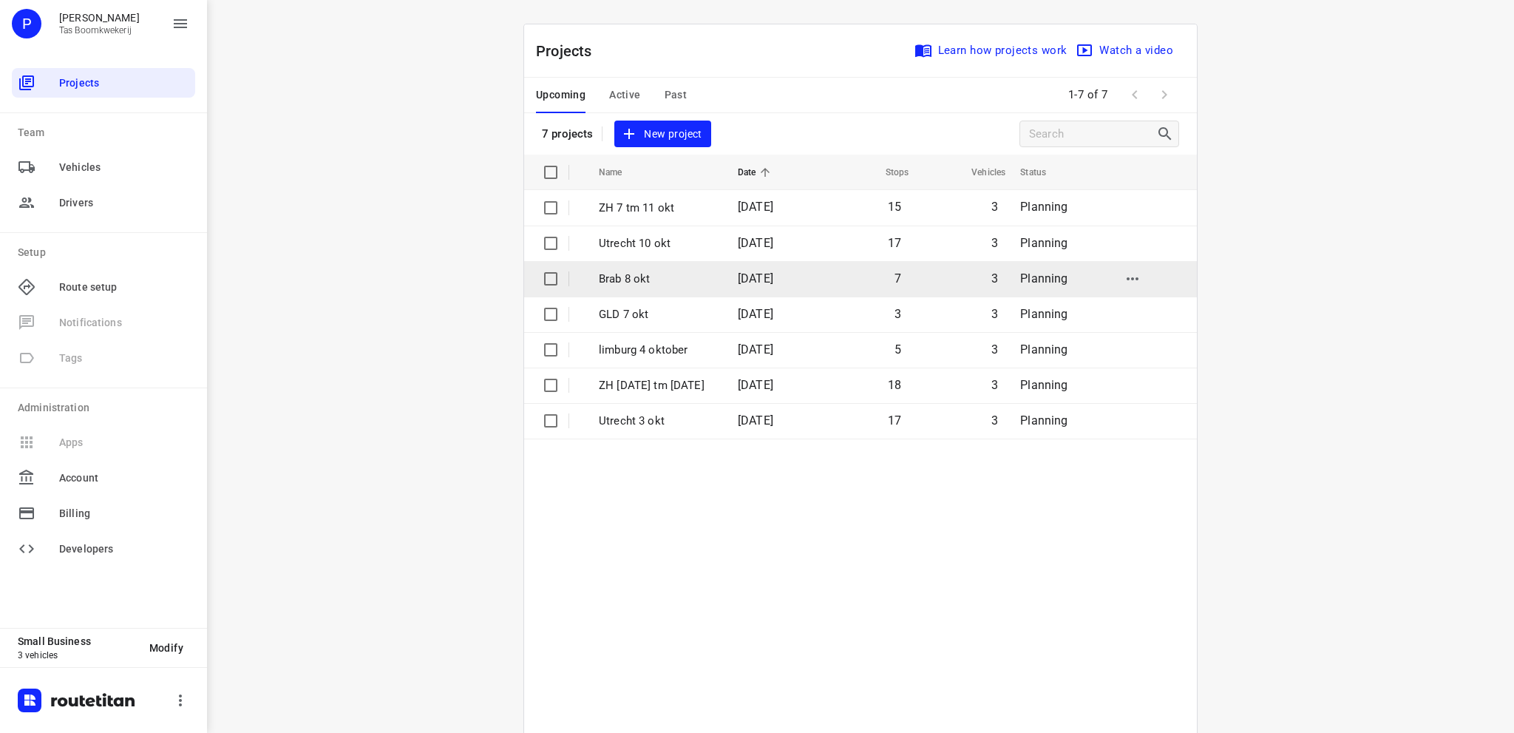  What do you see at coordinates (657, 314) in the screenshot?
I see `p: GLD 7 okt` at bounding box center [657, 314].